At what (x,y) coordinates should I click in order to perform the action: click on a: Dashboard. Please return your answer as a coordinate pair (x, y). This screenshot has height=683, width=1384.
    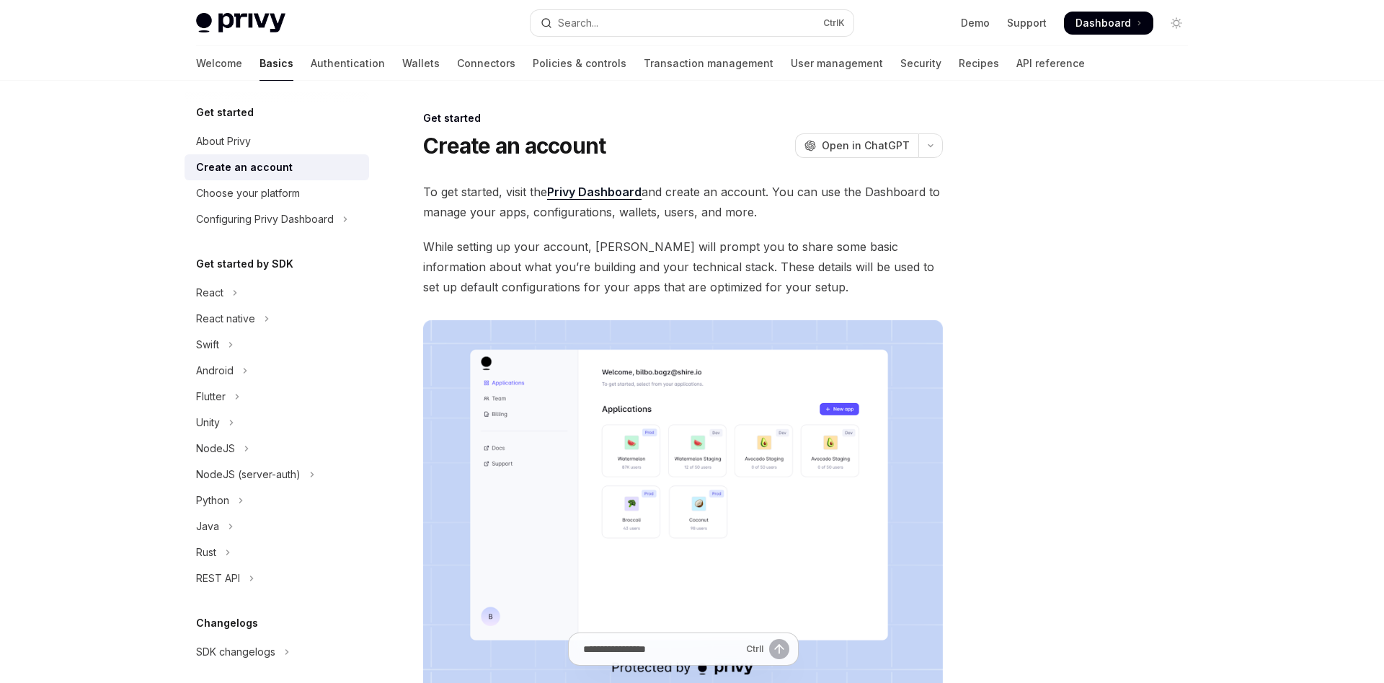
    Looking at the image, I should click on (1109, 23).